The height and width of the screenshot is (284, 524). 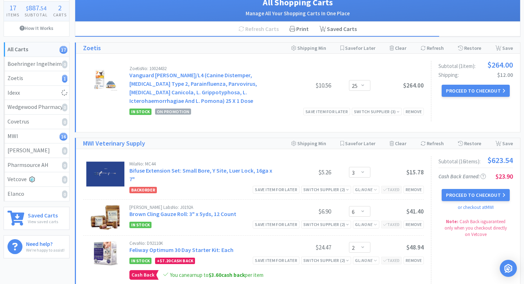 What do you see at coordinates (36, 180) in the screenshot?
I see `div: Vetcove` at bounding box center [36, 180].